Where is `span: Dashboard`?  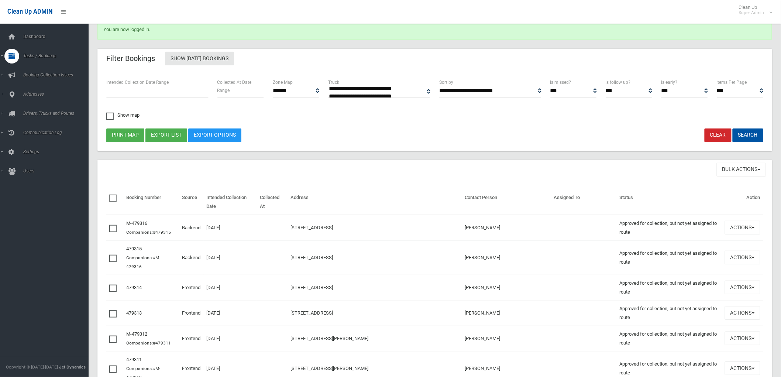
span: Dashboard is located at coordinates (58, 37).